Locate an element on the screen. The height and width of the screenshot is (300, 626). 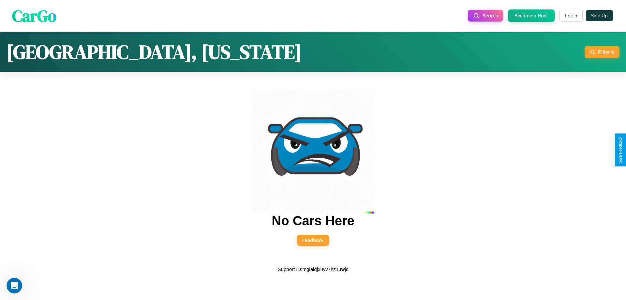
button: Login is located at coordinates (571, 16).